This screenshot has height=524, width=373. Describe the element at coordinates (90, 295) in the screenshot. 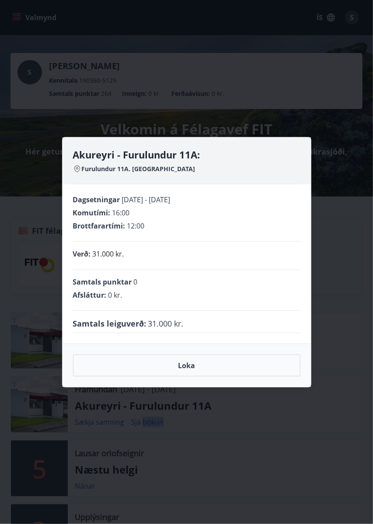

I see `span: Afsláttur :` at that location.